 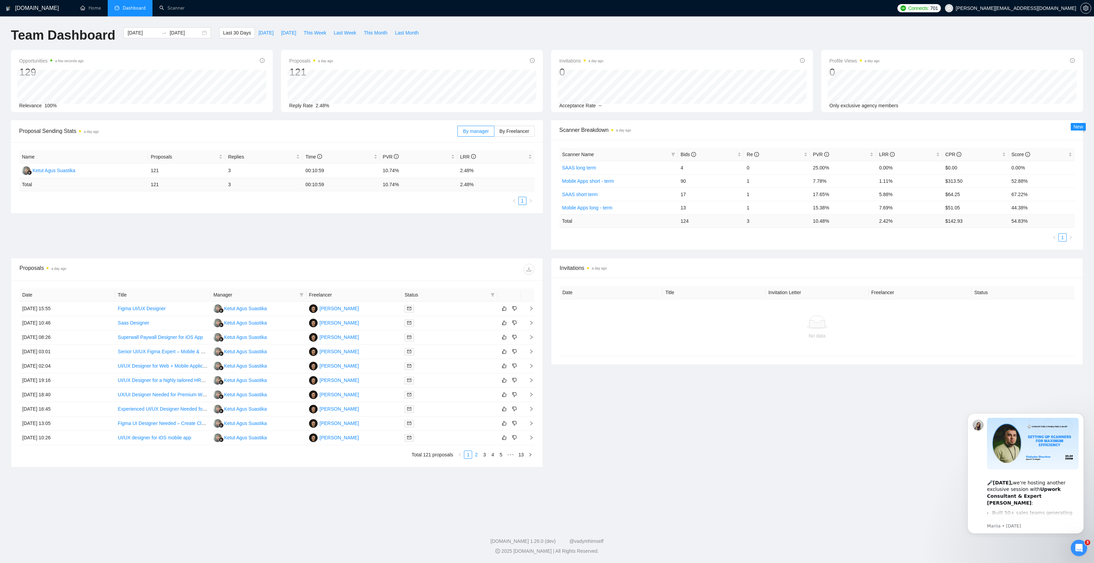 What do you see at coordinates (341, 185) in the screenshot?
I see `td: 00:10:59` at bounding box center [341, 185].